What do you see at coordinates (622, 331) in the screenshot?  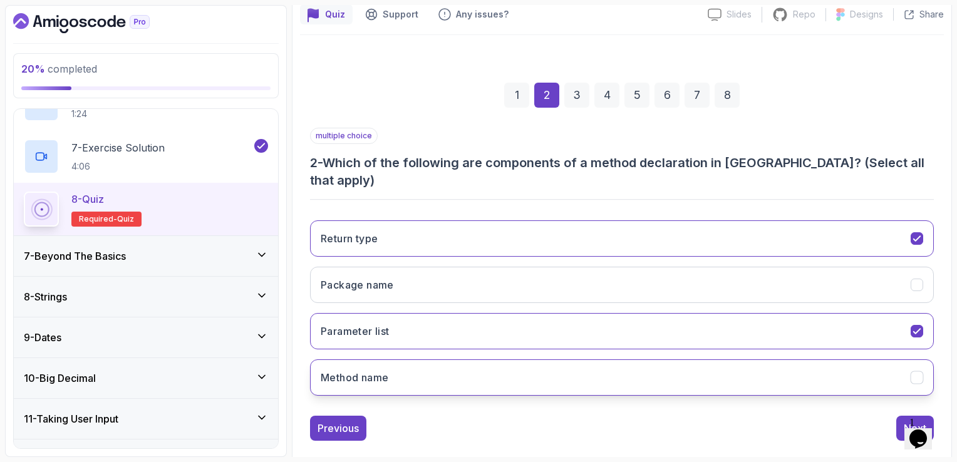 I see `button: Parameter list` at bounding box center [622, 331].